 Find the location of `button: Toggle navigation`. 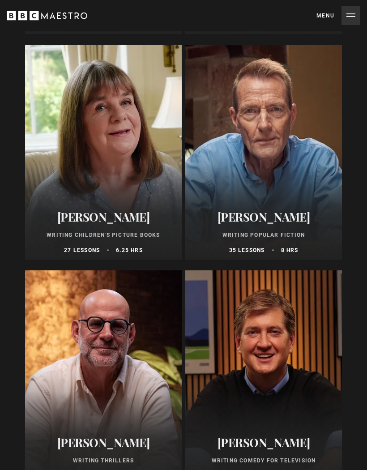

button: Toggle navigation is located at coordinates (338, 16).